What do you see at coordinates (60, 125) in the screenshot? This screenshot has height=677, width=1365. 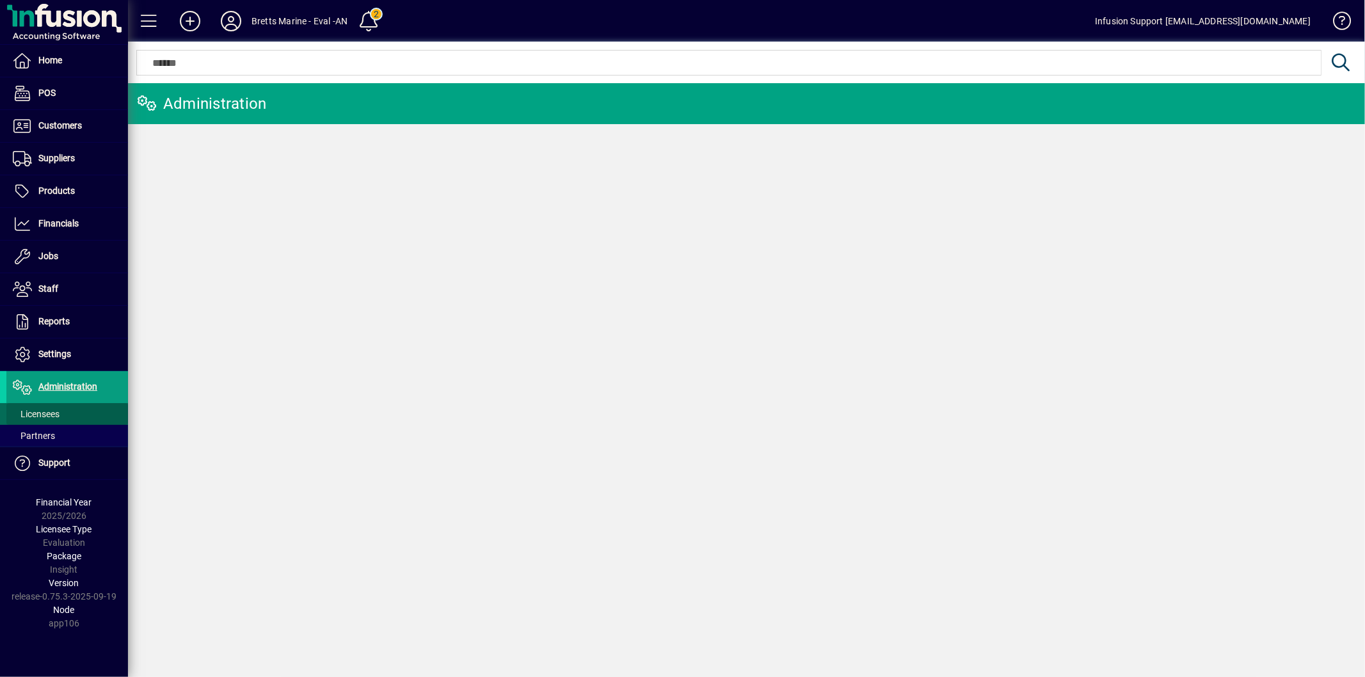 I see `span: Customers` at bounding box center [60, 125].